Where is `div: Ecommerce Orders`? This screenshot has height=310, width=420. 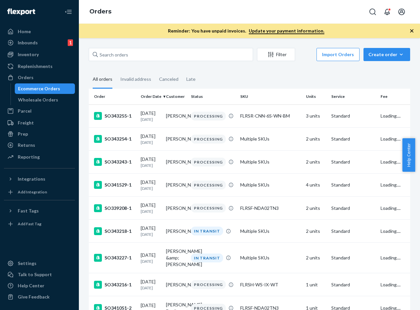
div: Ecommerce Orders is located at coordinates (39, 89).